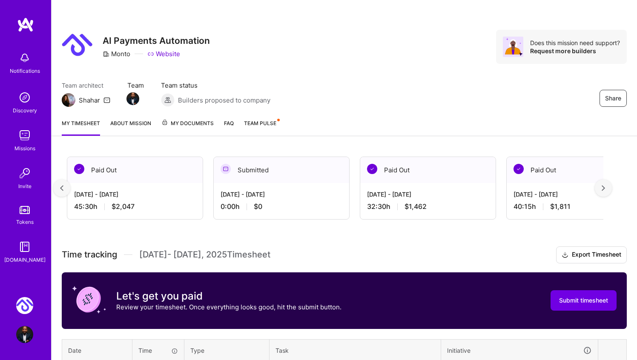  I want to click on div: Shahar, so click(89, 100).